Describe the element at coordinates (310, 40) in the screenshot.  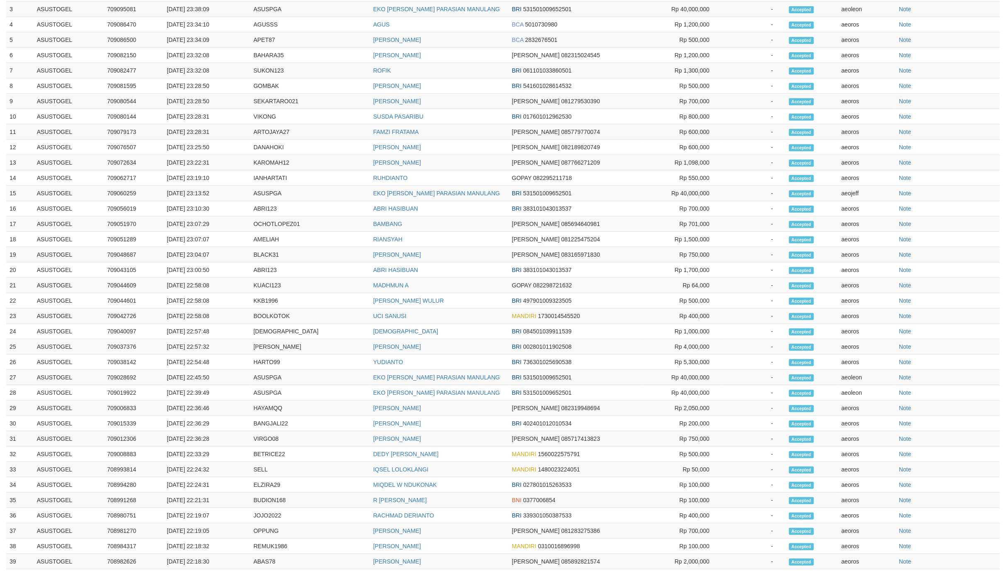
I see `td: APET87` at that location.